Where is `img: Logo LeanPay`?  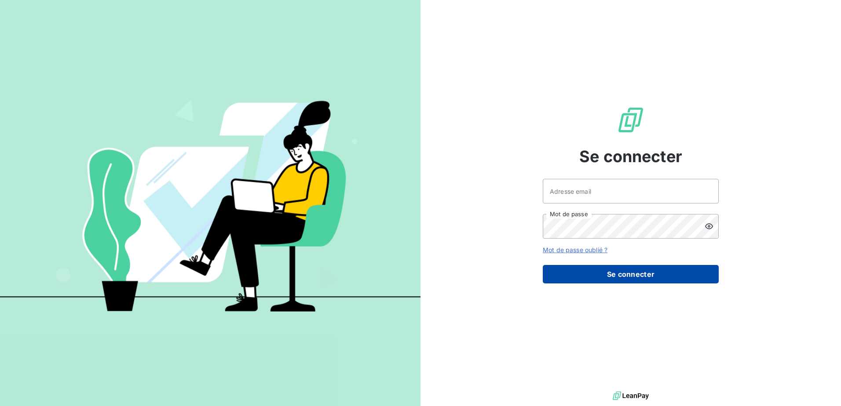 img: Logo LeanPay is located at coordinates (631, 120).